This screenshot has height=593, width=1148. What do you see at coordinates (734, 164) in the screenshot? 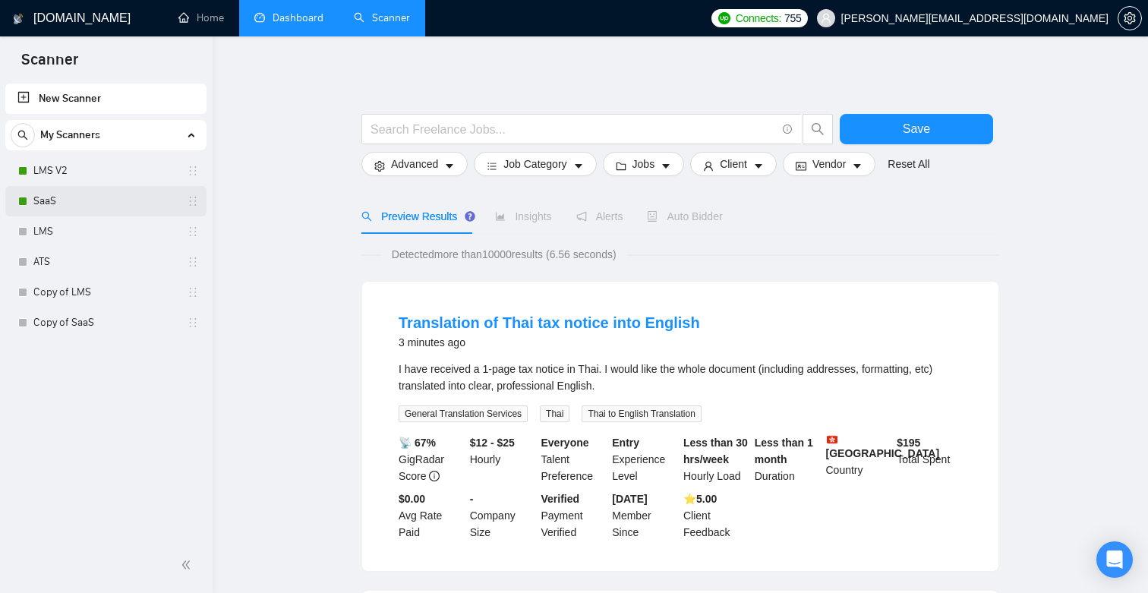
I see `span: Client` at bounding box center [734, 164].